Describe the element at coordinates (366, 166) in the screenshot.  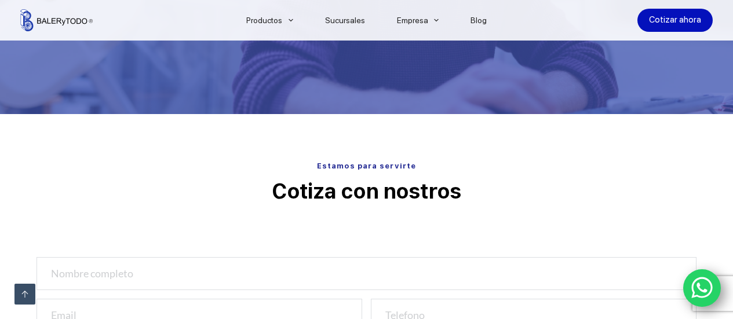
I see `span: Estamos para servirte` at that location.